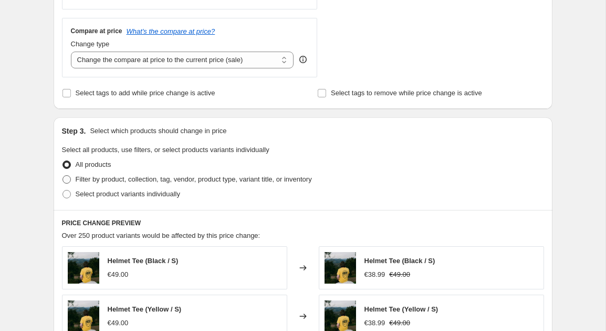  Describe the element at coordinates (161, 235) in the screenshot. I see `span: Over 250 product variants would be affected by this price change:` at that location.